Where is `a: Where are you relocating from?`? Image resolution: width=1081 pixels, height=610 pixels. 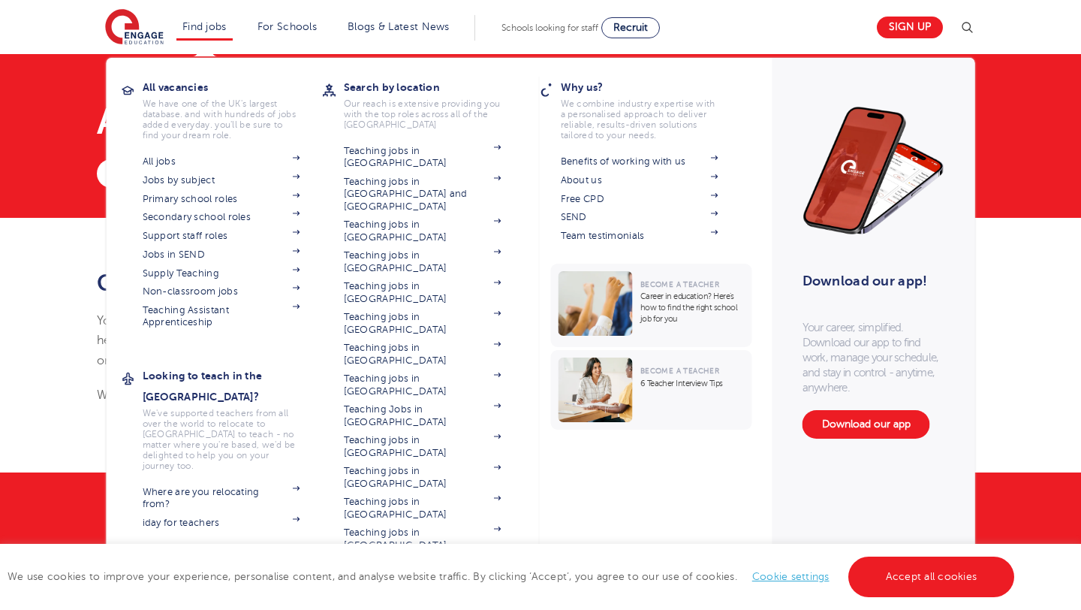 a: Where are you relocating from? is located at coordinates (222, 498).